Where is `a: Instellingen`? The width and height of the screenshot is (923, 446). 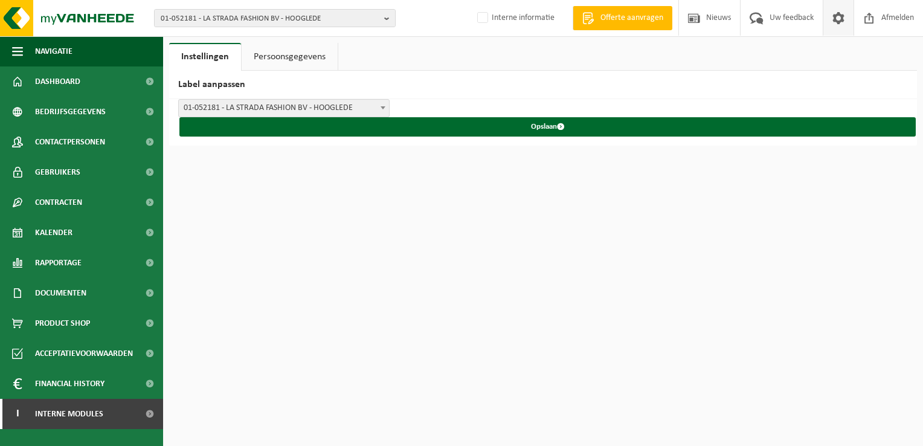 a: Instellingen is located at coordinates (205, 57).